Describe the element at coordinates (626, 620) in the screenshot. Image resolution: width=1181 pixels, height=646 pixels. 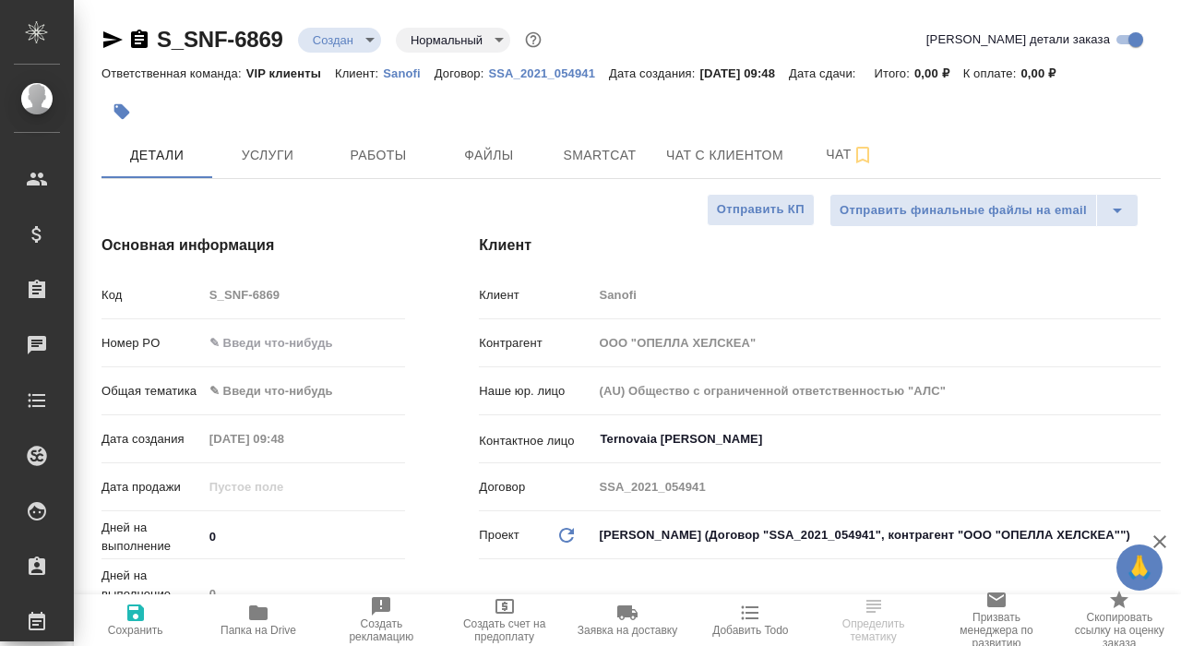
I see `button: Заявка на доставку` at that location.